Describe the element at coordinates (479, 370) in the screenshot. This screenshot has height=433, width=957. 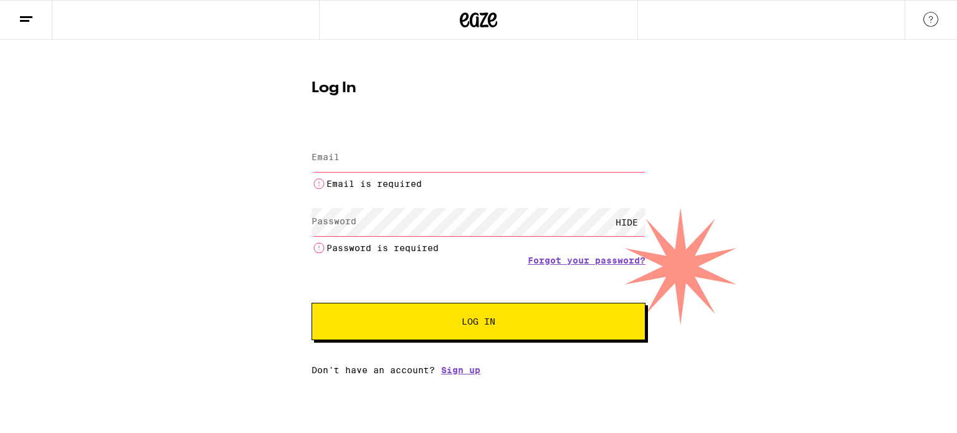
I see `div: Don't have an account?` at that location.